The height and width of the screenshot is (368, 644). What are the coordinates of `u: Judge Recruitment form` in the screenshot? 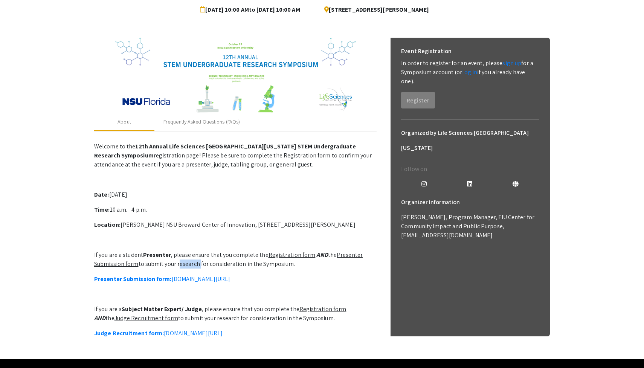 It's located at (146, 318).